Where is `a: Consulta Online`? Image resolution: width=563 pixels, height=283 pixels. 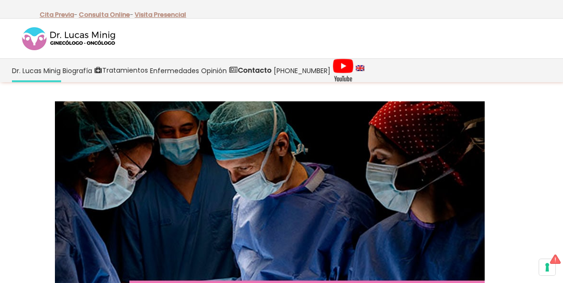 a: Consulta Online is located at coordinates (104, 14).